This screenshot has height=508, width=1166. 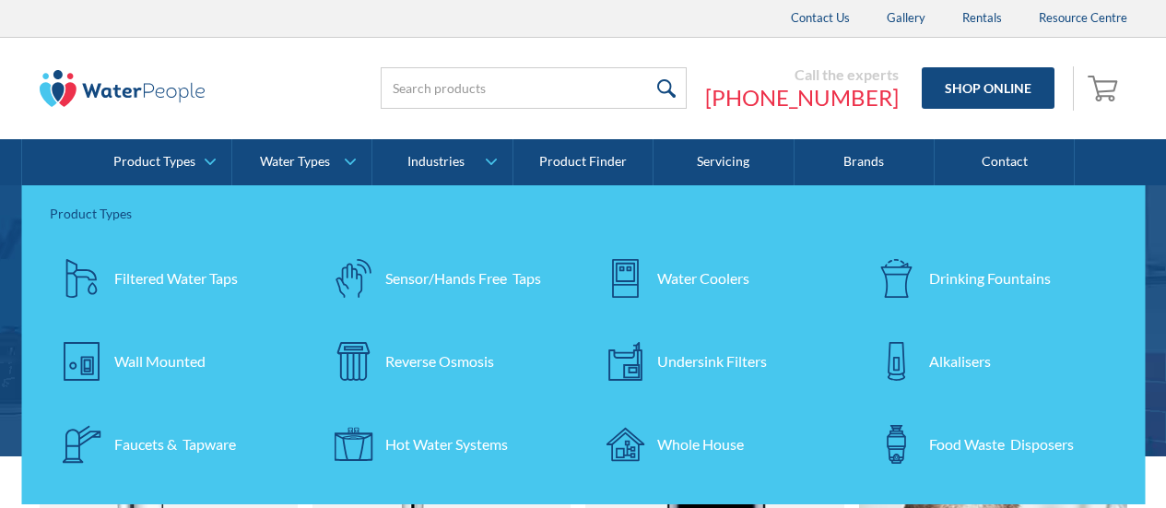 I want to click on a: Faucets & Tapware, so click(x=176, y=444).